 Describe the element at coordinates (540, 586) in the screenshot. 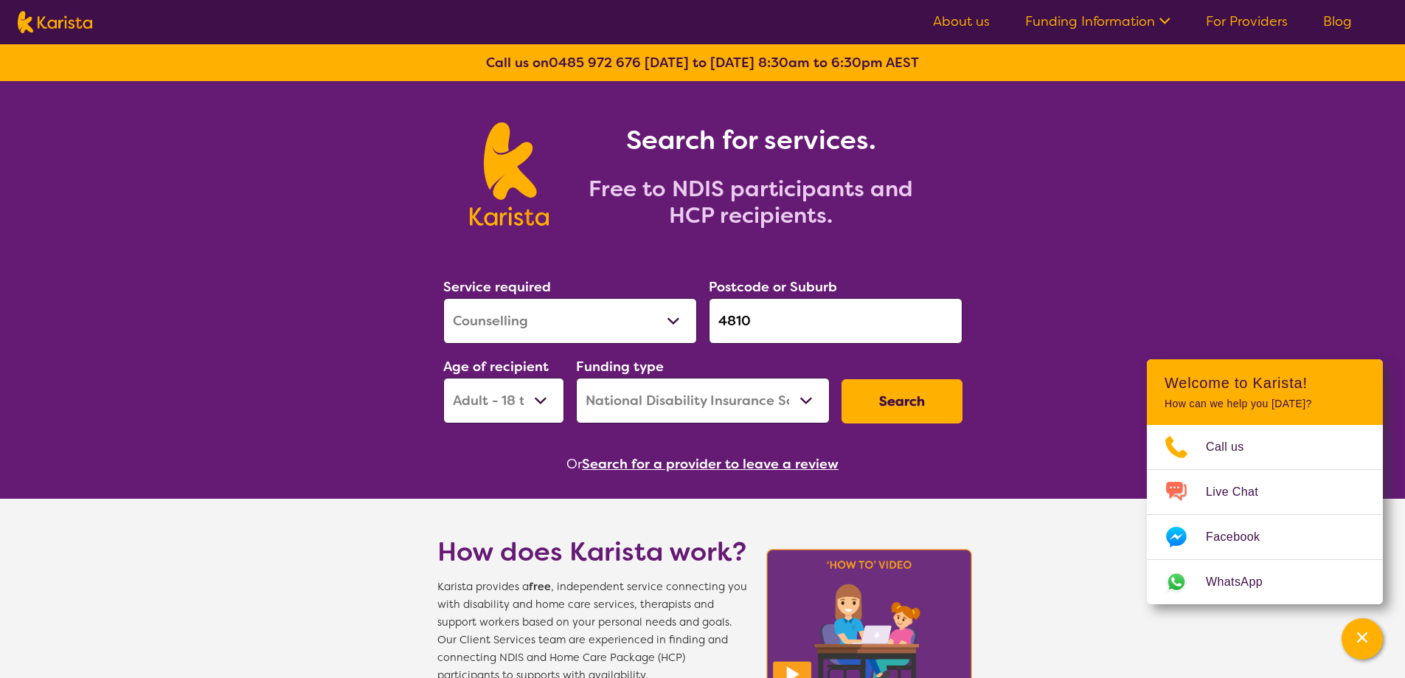

I see `b: free` at that location.